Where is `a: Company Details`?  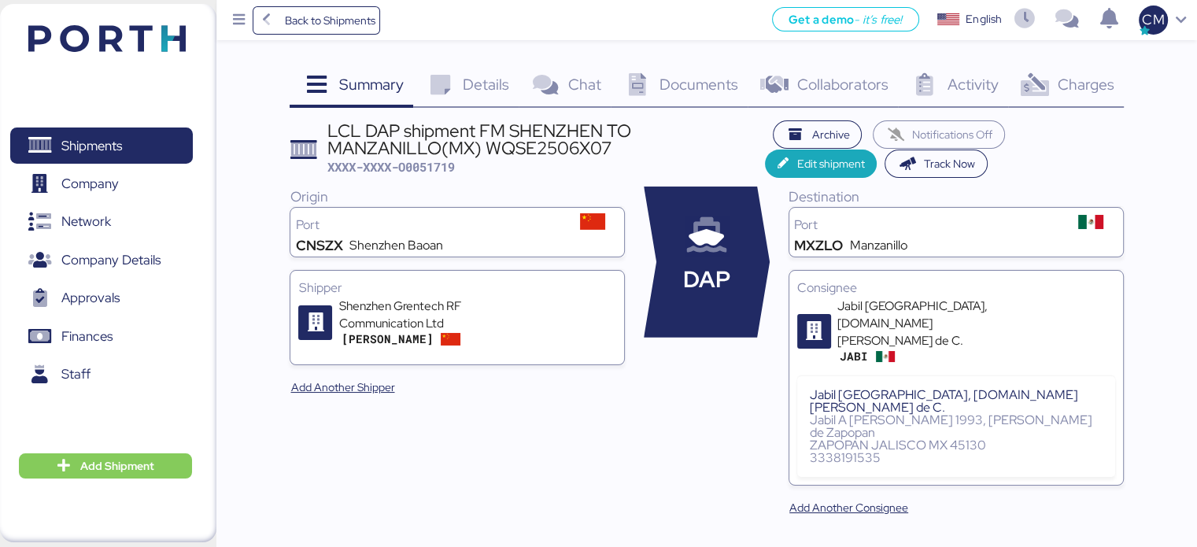 a: Company Details is located at coordinates (102, 260).